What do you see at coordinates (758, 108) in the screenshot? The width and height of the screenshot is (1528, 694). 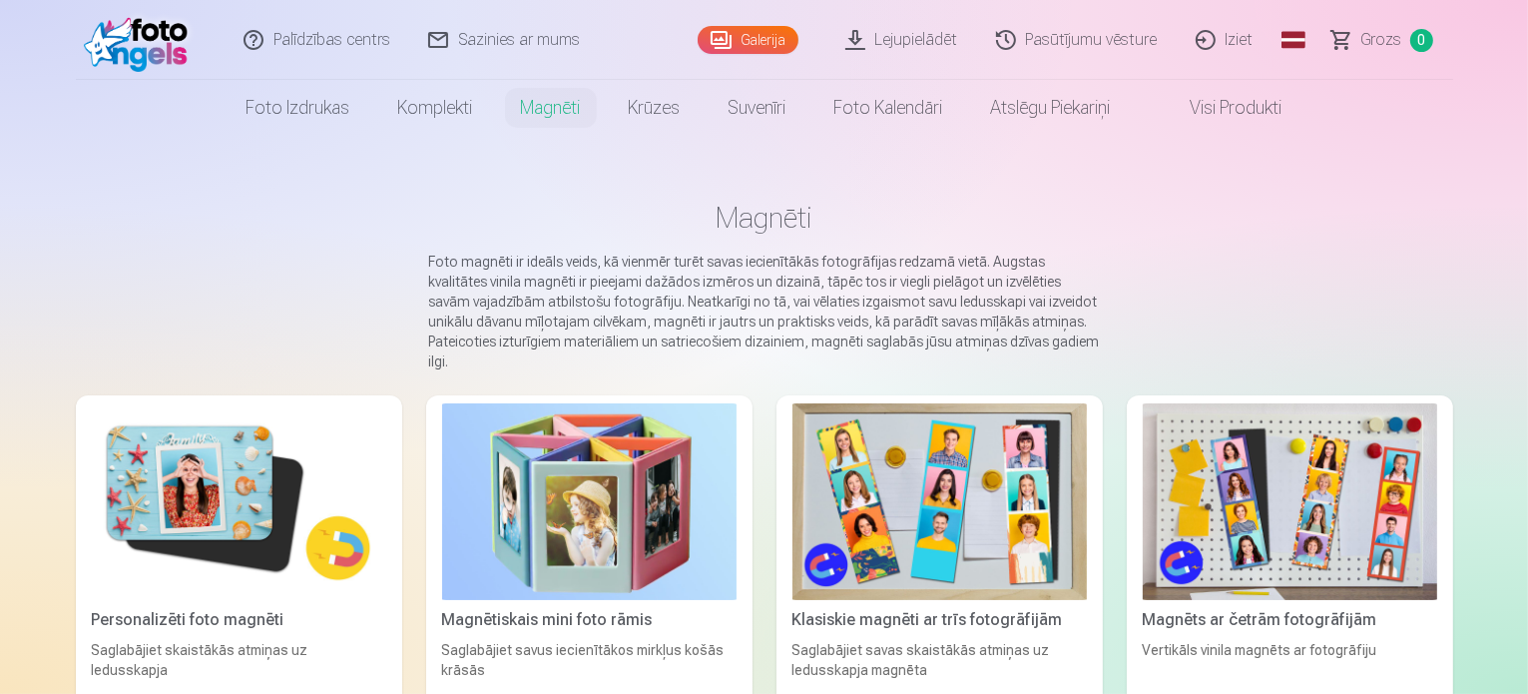 I see `a: Suvenīri` at bounding box center [758, 108].